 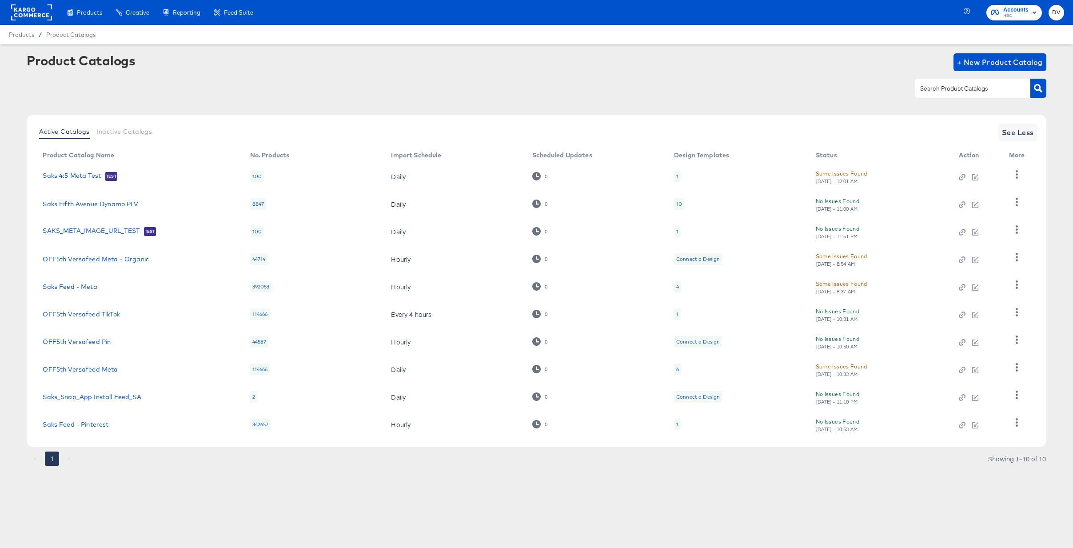 I want to click on div: Design Templates, so click(x=702, y=155).